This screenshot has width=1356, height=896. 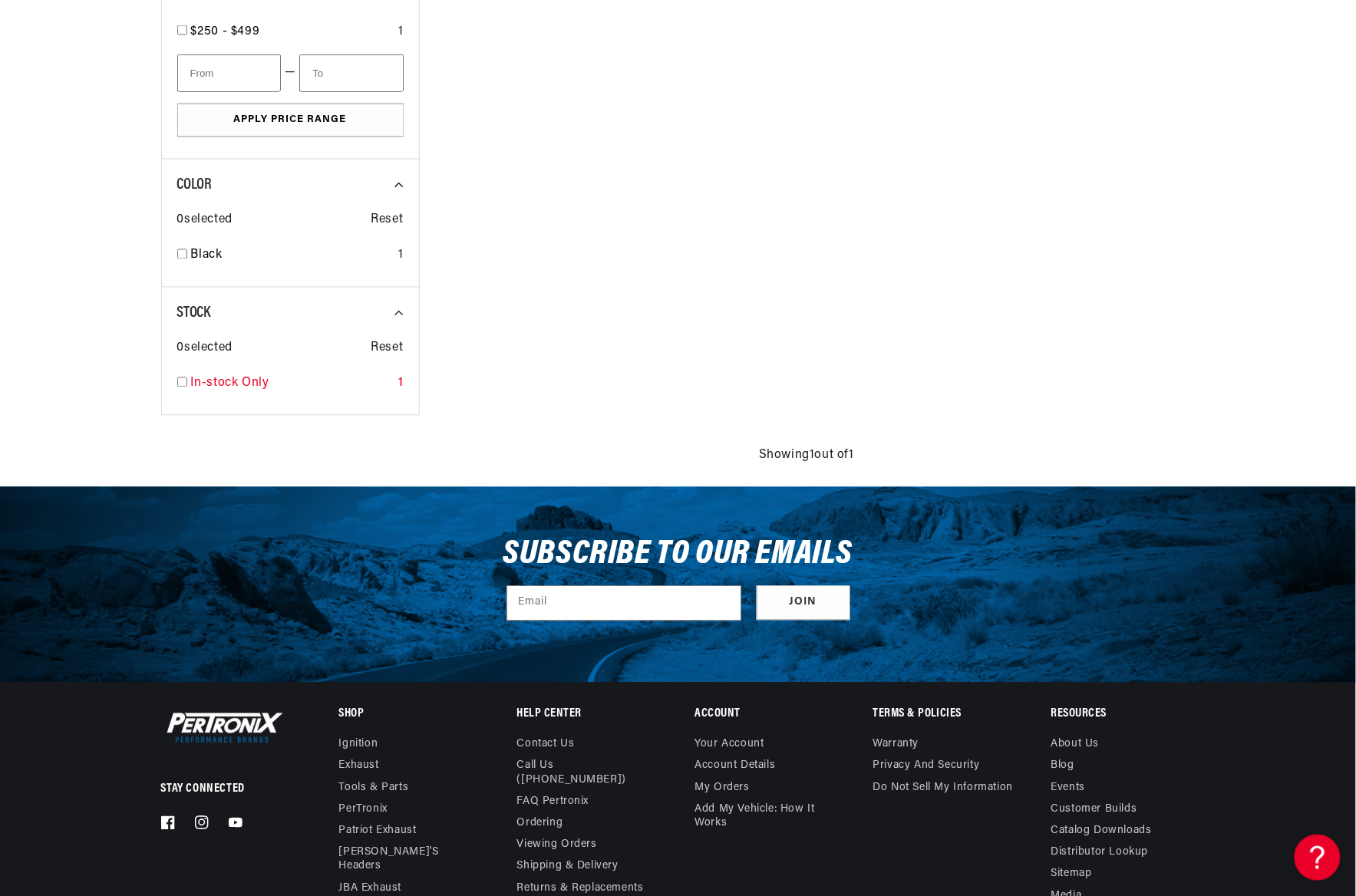 What do you see at coordinates (350, 73) in the screenshot?
I see `input: To` at bounding box center [350, 73].